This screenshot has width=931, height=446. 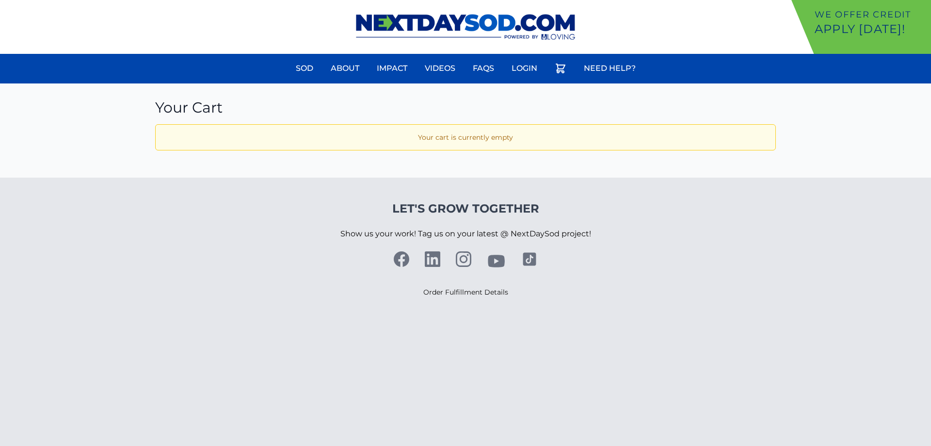 What do you see at coordinates (440, 68) in the screenshot?
I see `a: Videos` at bounding box center [440, 68].